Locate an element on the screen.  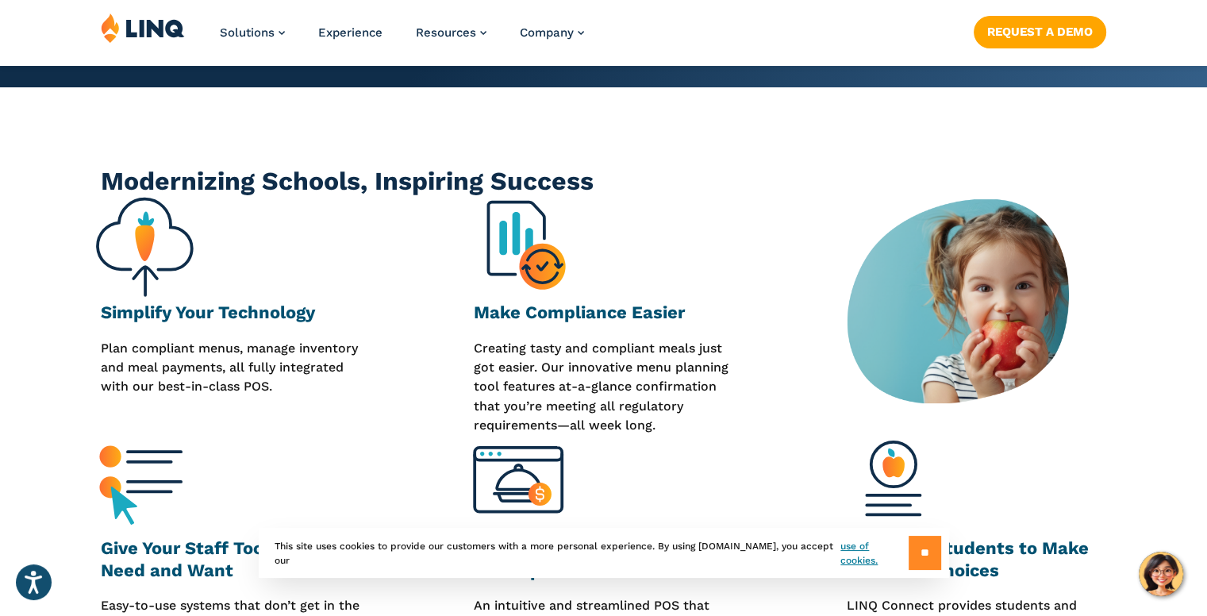
nav: Button Navigation is located at coordinates (1039, 30).